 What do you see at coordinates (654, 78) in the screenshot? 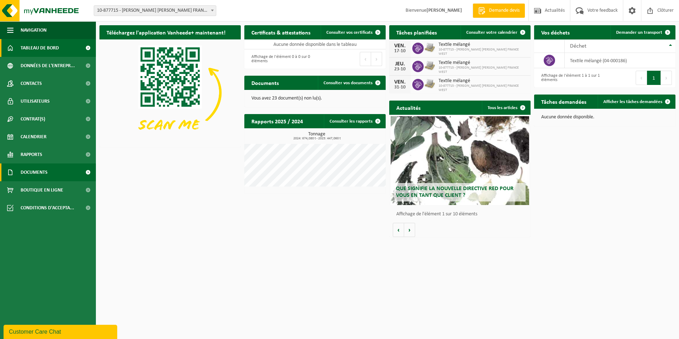
I see `button: 1` at bounding box center [654, 78].